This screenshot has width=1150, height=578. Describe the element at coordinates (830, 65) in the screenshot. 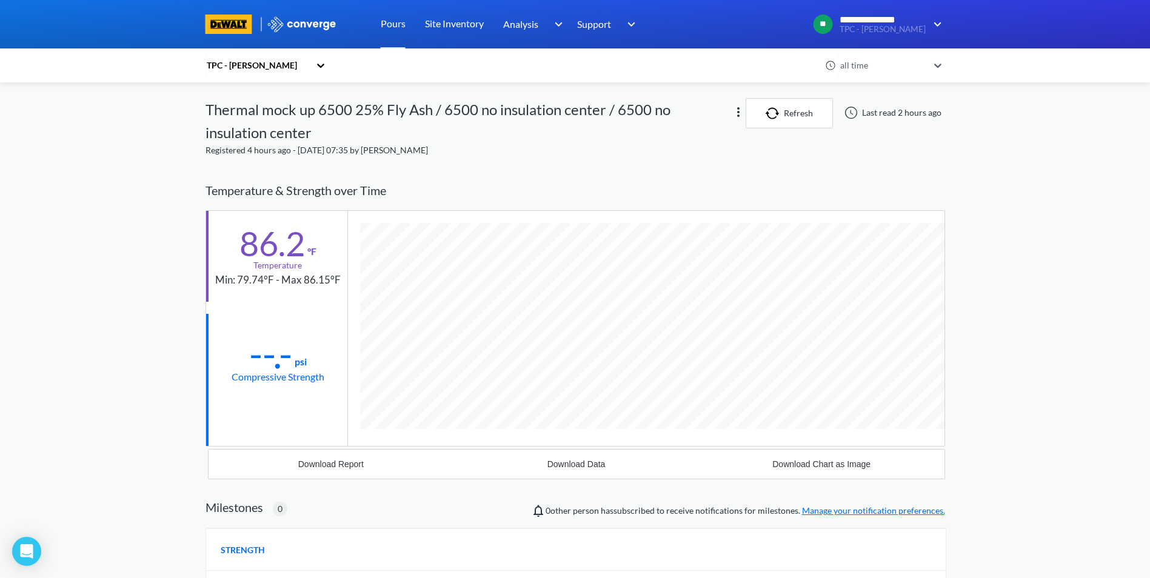

I see `img: icon-clock.svg` at that location.